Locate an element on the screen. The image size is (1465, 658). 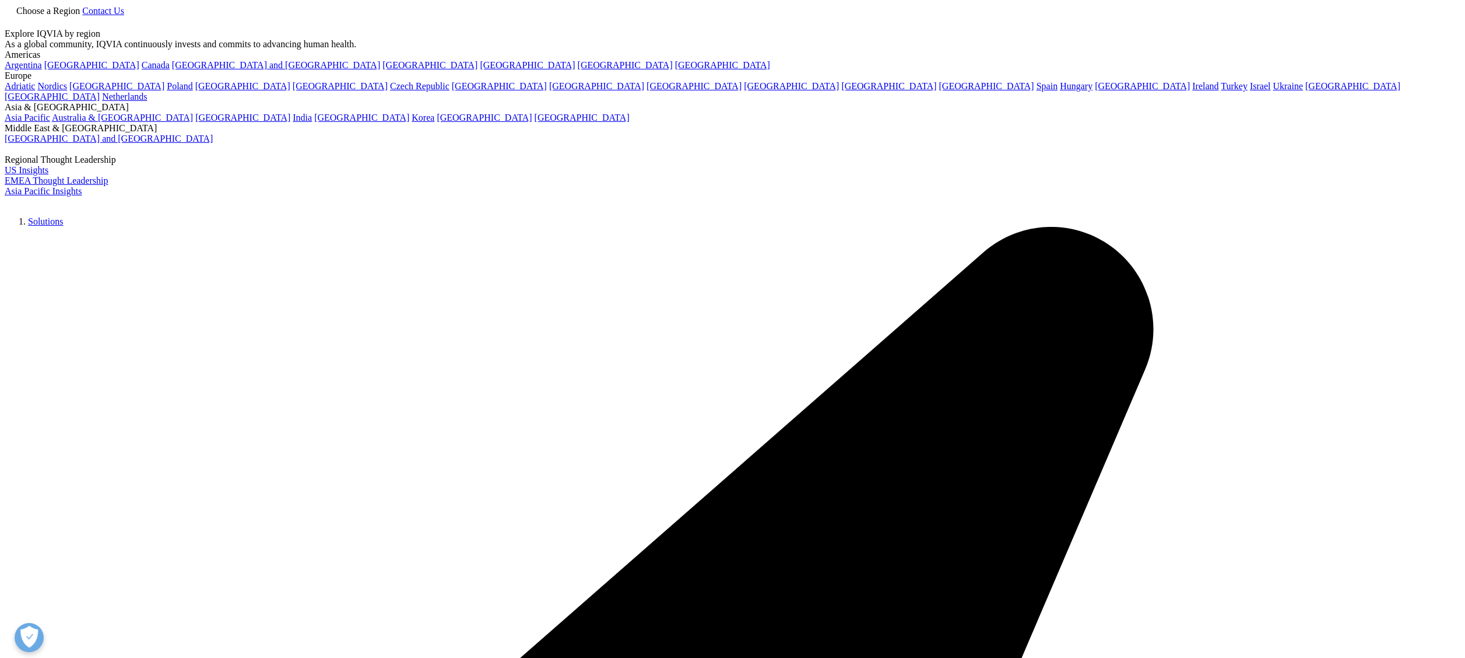
a: Argentina is located at coordinates (23, 65).